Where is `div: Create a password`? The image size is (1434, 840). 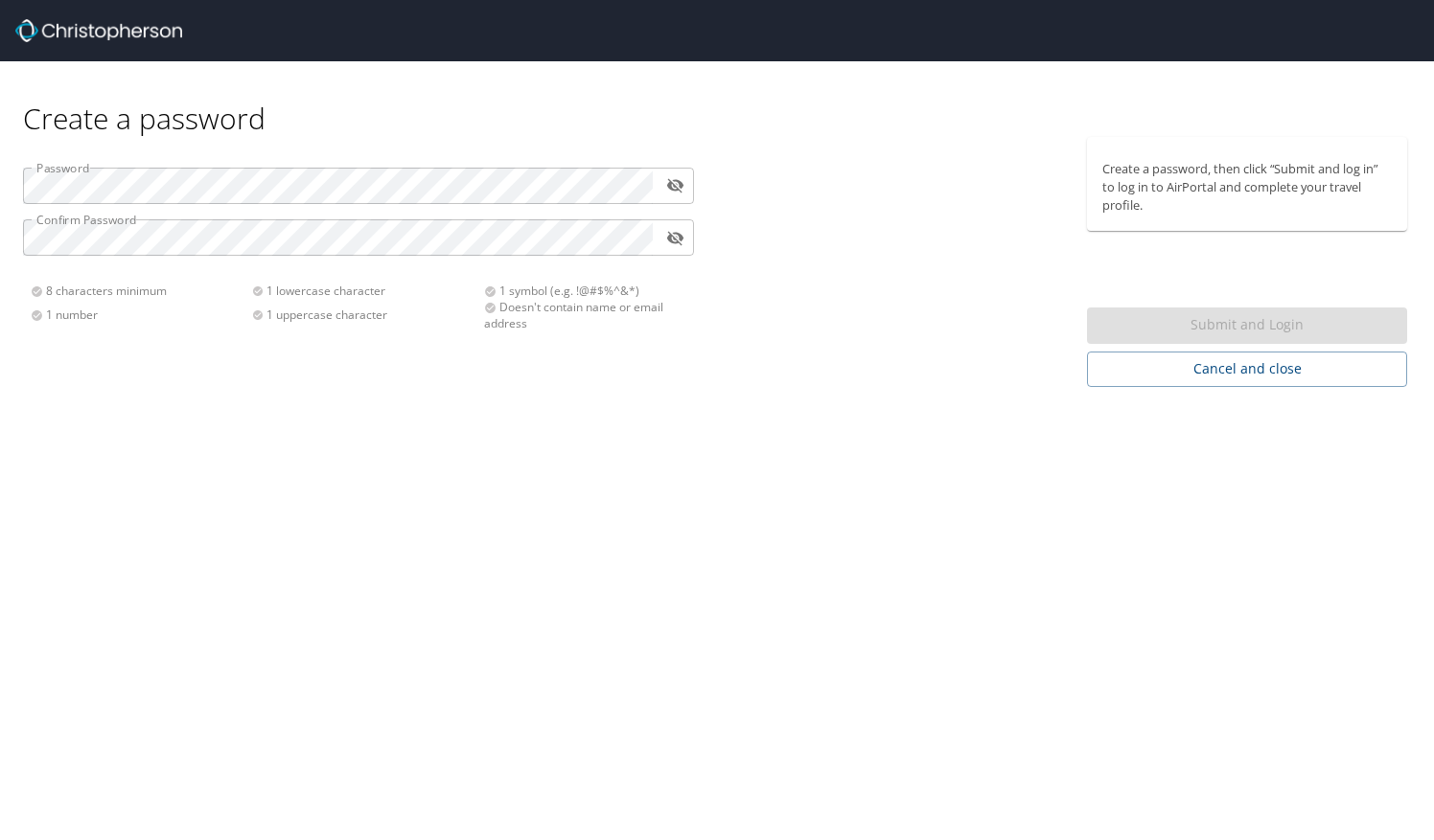 div: Create a password is located at coordinates (717, 99).